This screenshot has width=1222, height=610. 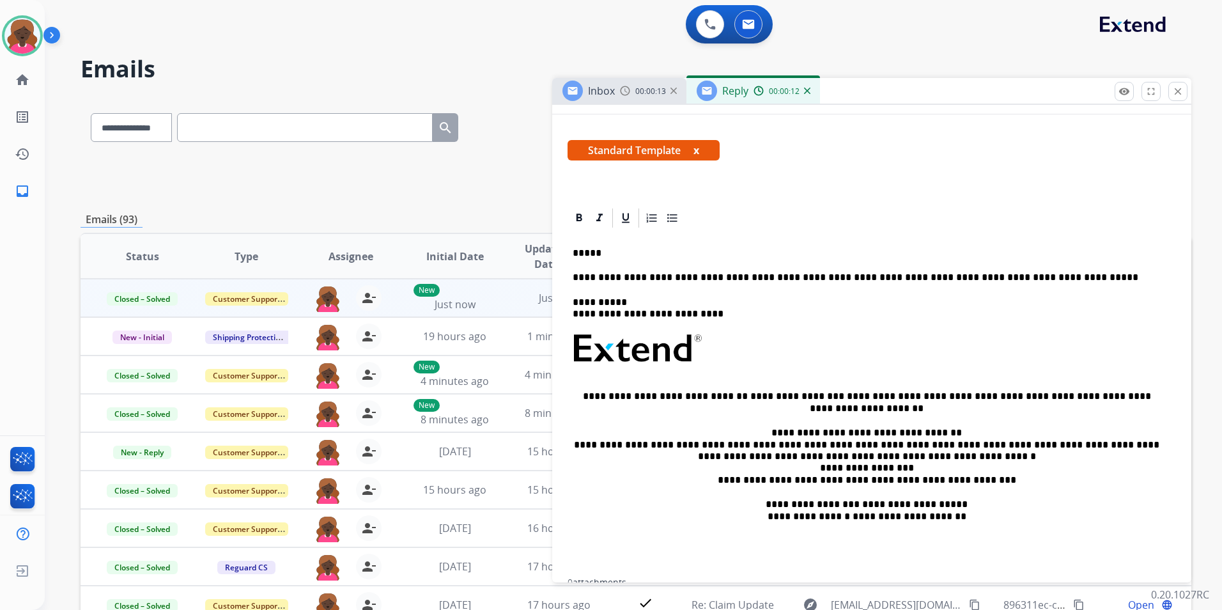 I want to click on span: New - Initial, so click(x=142, y=337).